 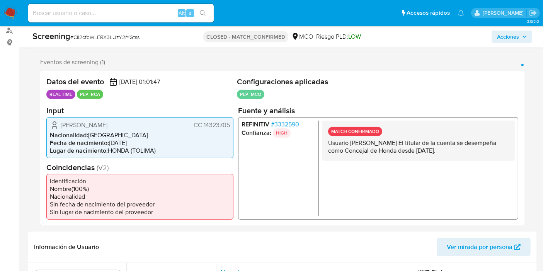 What do you see at coordinates (428, 13) in the screenshot?
I see `span: Accesos rápidos` at bounding box center [428, 13].